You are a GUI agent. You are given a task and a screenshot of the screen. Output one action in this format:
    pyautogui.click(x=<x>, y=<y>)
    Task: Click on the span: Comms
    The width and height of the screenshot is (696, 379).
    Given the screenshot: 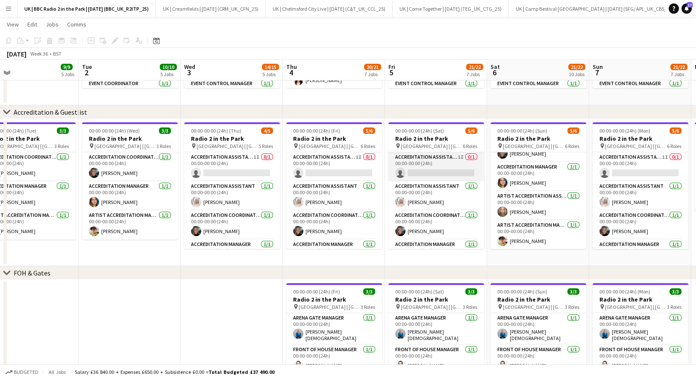 What is the action you would take?
    pyautogui.click(x=77, y=24)
    